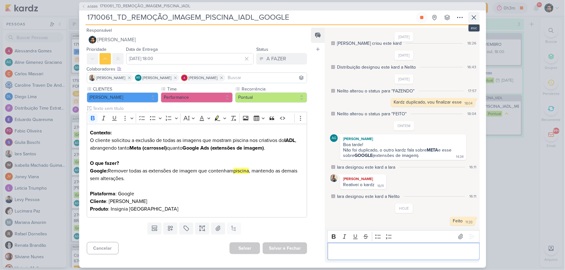 This screenshot has height=270, width=565. What do you see at coordinates (403, 145) in the screenshot?
I see `div: Boa tarde!` at bounding box center [403, 145].